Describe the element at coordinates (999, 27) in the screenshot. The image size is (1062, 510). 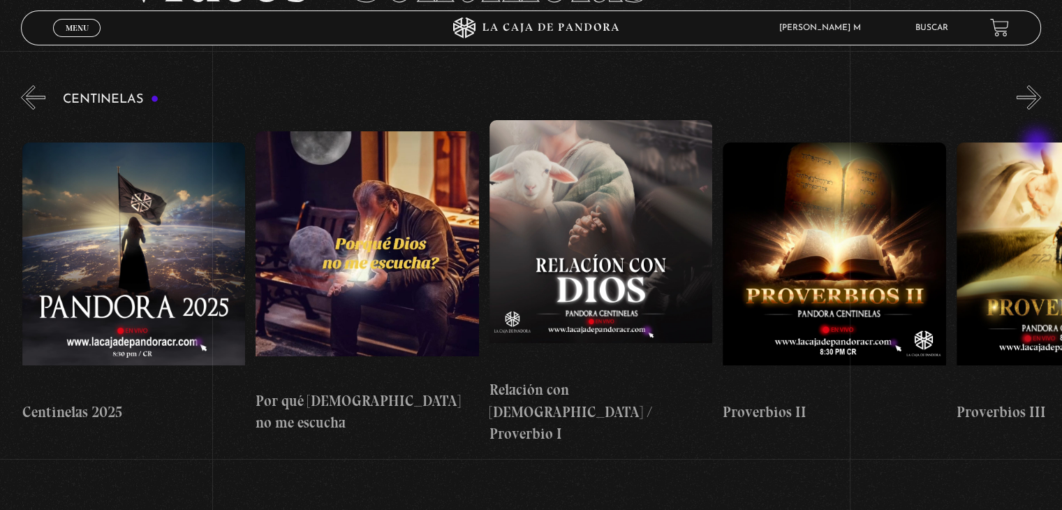
I see `a: View your shopping cart` at that location.